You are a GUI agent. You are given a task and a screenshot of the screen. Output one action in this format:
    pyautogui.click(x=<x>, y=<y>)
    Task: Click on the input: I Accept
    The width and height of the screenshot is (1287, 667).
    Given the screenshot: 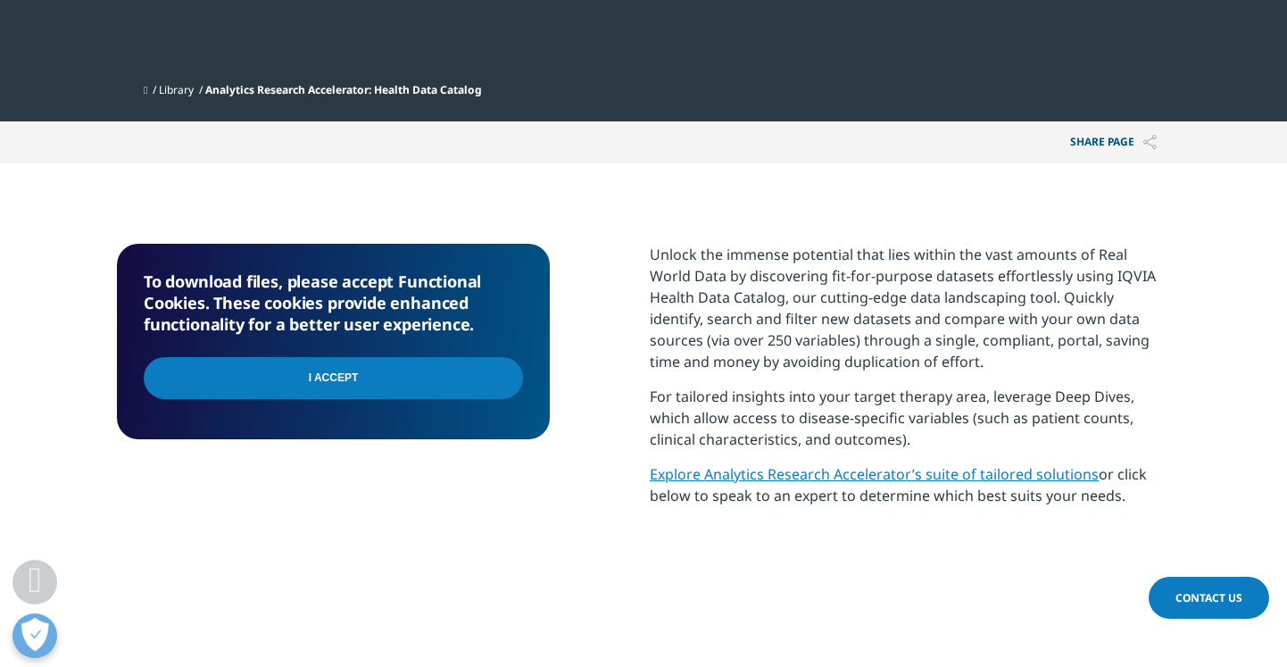 What is the action you would take?
    pyautogui.click(x=333, y=378)
    